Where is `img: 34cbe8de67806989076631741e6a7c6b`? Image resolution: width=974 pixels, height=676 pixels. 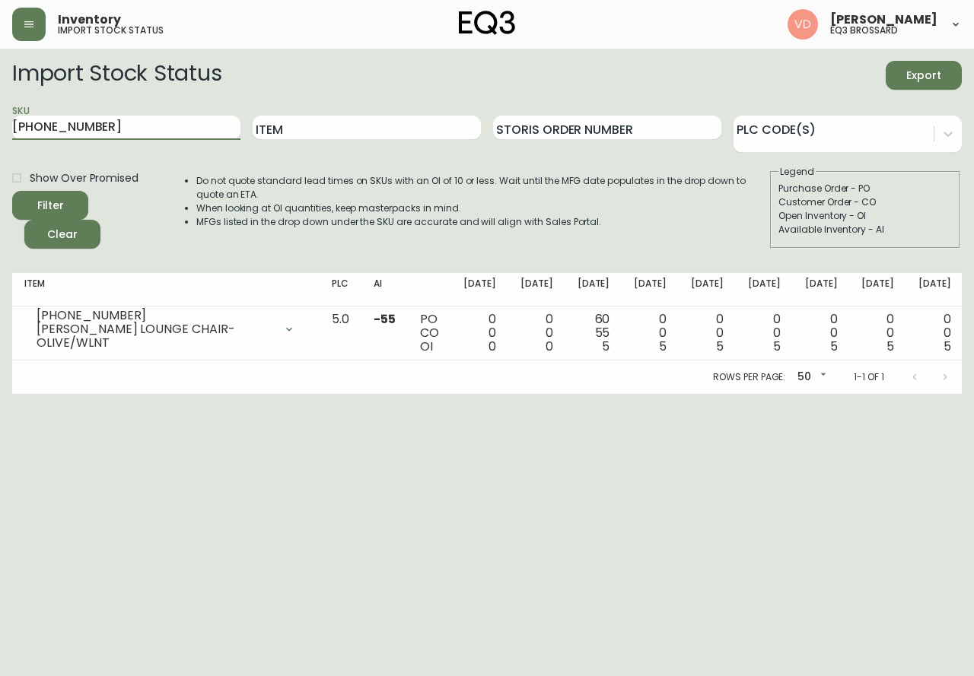
img: 34cbe8de67806989076631741e6a7c6b is located at coordinates (803, 24).